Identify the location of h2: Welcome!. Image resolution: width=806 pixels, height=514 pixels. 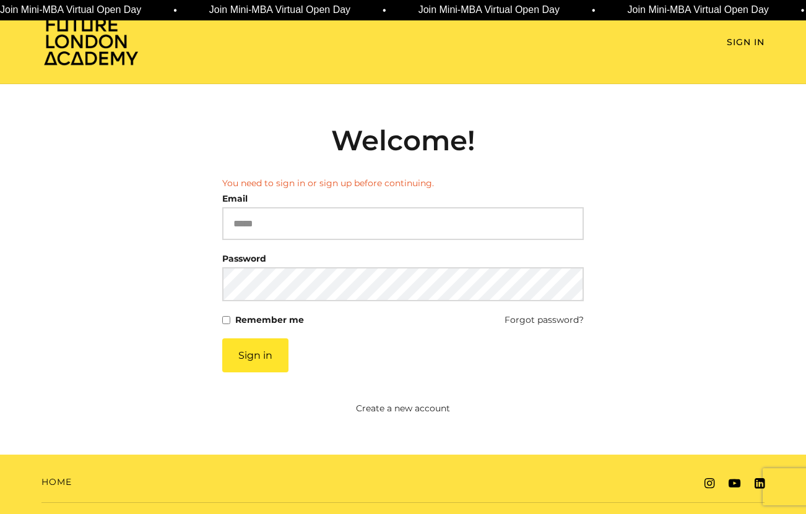
(403, 140).